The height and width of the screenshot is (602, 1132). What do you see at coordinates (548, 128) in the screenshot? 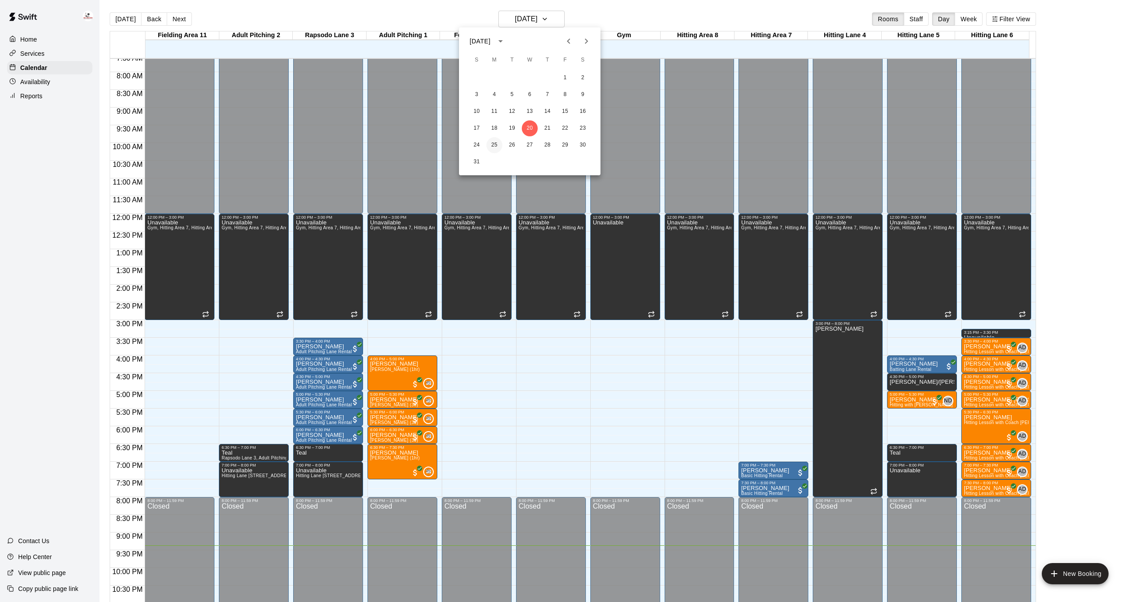
I see `button: 21` at bounding box center [548, 128].